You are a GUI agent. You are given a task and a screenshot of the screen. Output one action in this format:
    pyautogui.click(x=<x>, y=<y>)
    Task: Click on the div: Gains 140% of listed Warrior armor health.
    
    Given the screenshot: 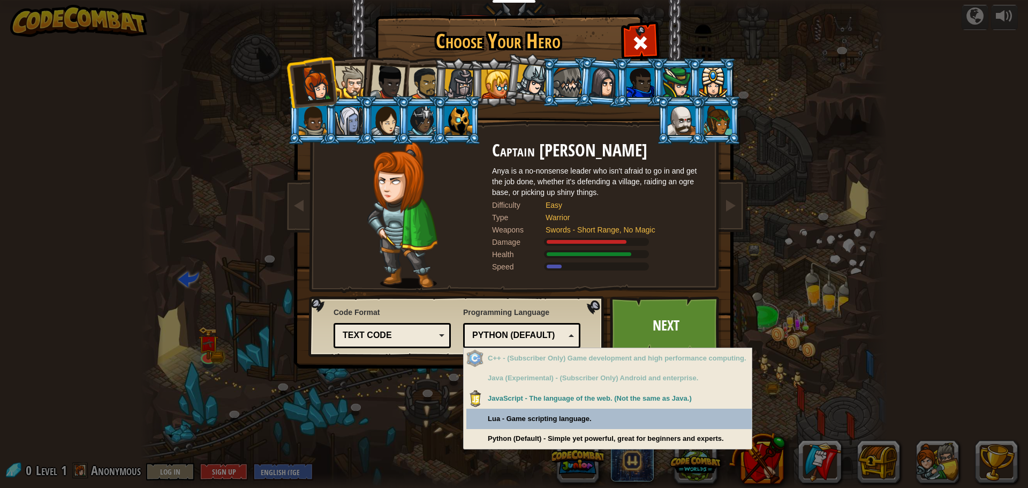 What is the action you would take?
    pyautogui.click(x=599, y=254)
    